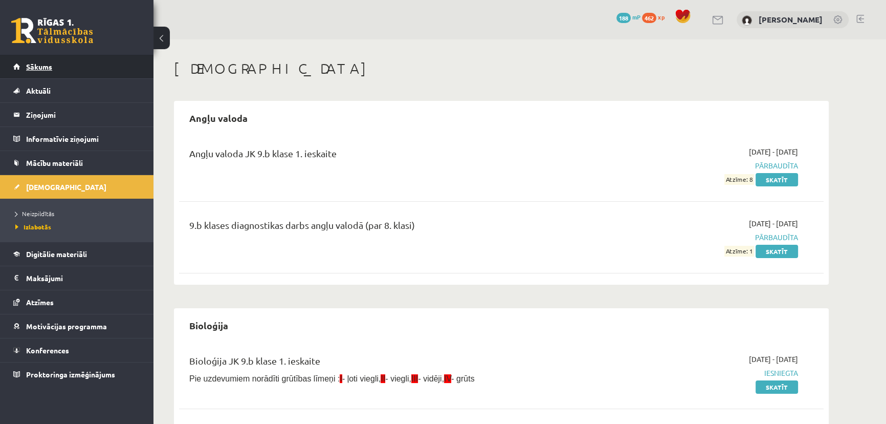 The height and width of the screenshot is (424, 886). Describe the element at coordinates (71, 374) in the screenshot. I see `span: Proktoringa izmēģinājums` at that location.